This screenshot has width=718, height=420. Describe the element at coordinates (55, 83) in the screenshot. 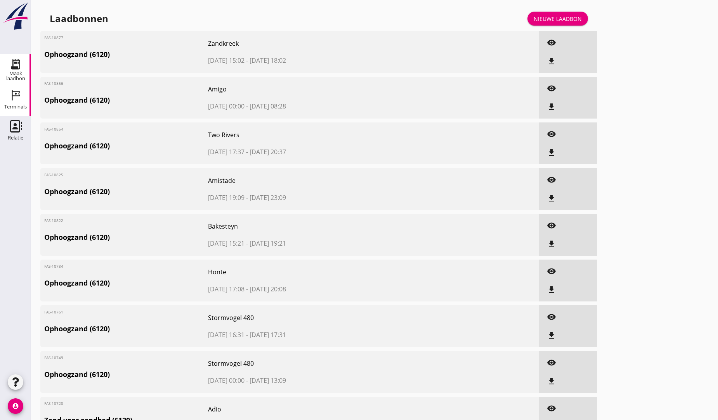

I see `span: FAS-10856` at that location.